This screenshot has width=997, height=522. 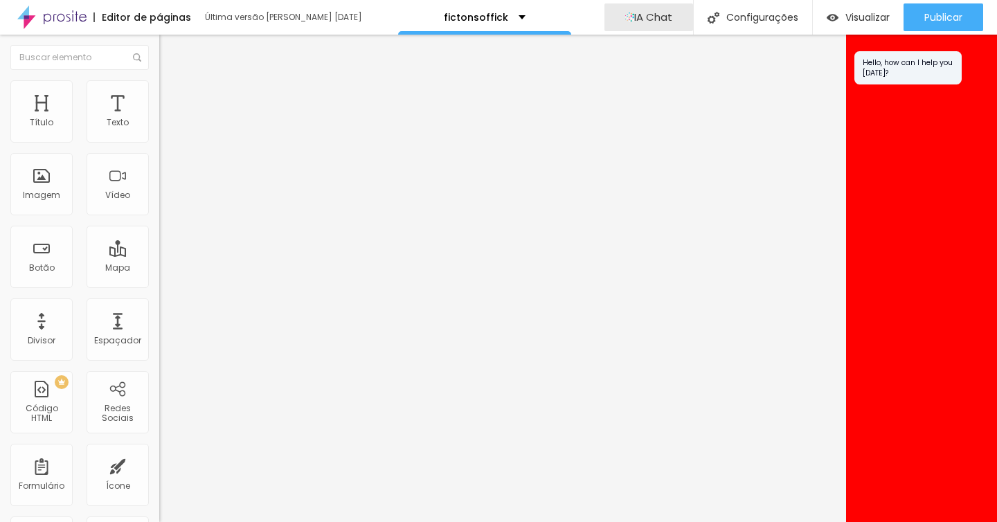 What do you see at coordinates (649, 17) in the screenshot?
I see `button: AIIA Chat` at bounding box center [649, 17].